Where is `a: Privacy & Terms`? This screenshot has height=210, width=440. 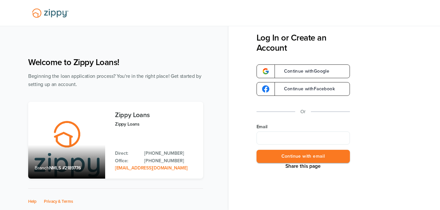
a: Privacy & Terms is located at coordinates (58, 202).